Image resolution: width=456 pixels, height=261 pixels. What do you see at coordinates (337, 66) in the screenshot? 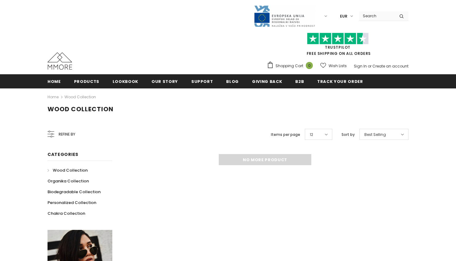
I see `span: Wish Lists` at bounding box center [337, 66].